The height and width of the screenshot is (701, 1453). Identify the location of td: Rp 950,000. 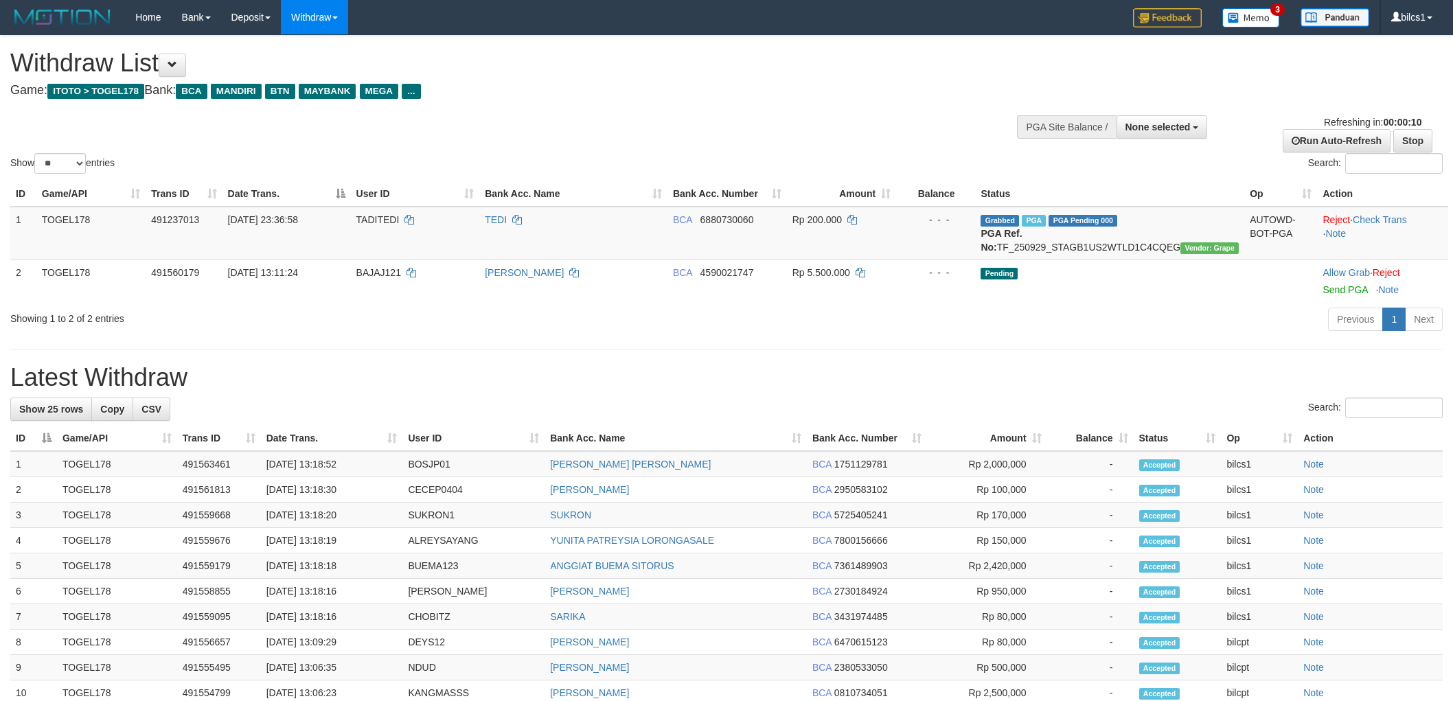
(987, 591).